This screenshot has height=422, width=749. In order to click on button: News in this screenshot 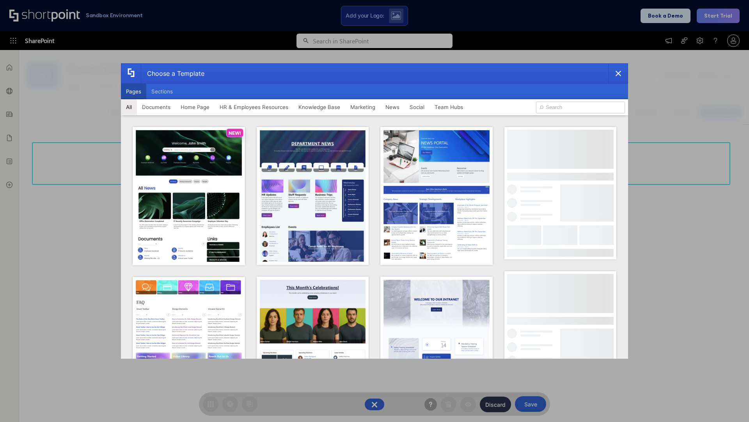, I will do `click(393, 107)`.